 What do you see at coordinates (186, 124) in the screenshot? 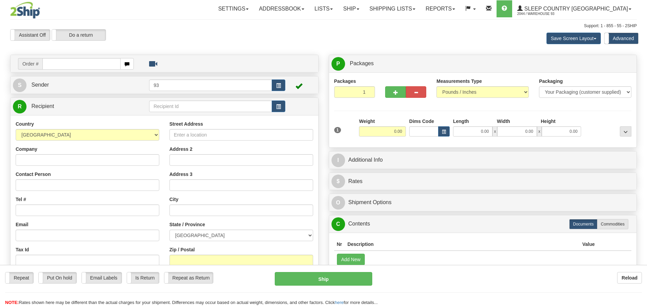
I see `label: Street Address` at bounding box center [186, 124].